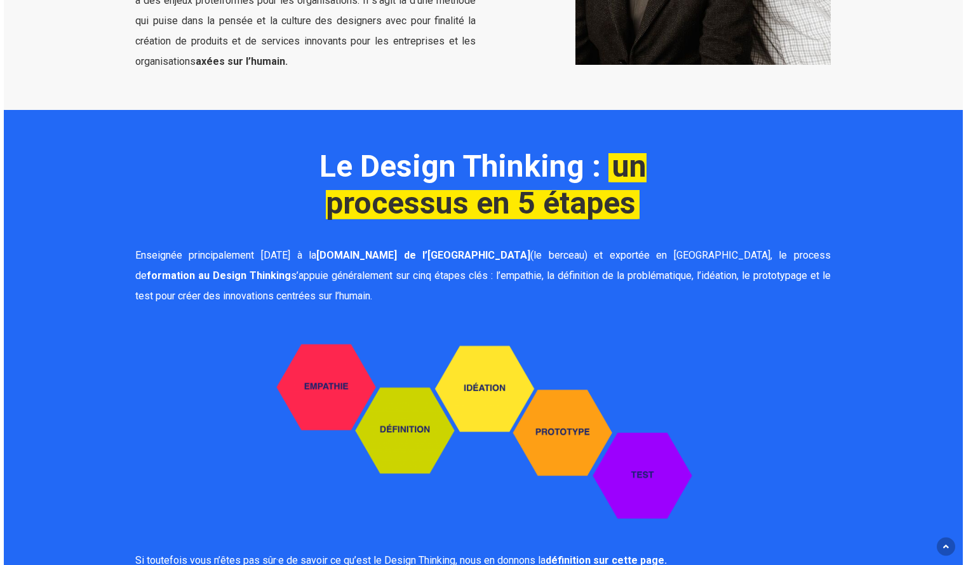 Image resolution: width=966 pixels, height=565 pixels. Describe the element at coordinates (219, 275) in the screenshot. I see `strong: formation au Design Thinking` at that location.